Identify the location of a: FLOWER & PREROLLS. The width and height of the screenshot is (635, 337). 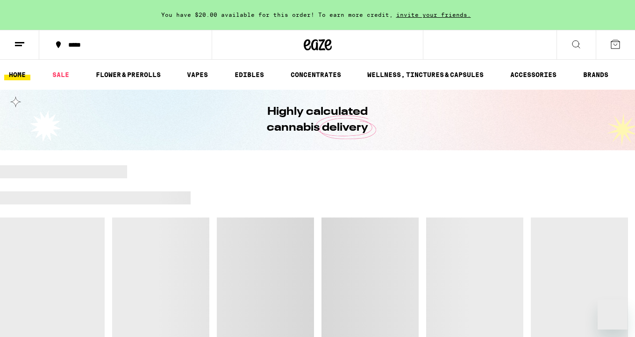
(128, 75).